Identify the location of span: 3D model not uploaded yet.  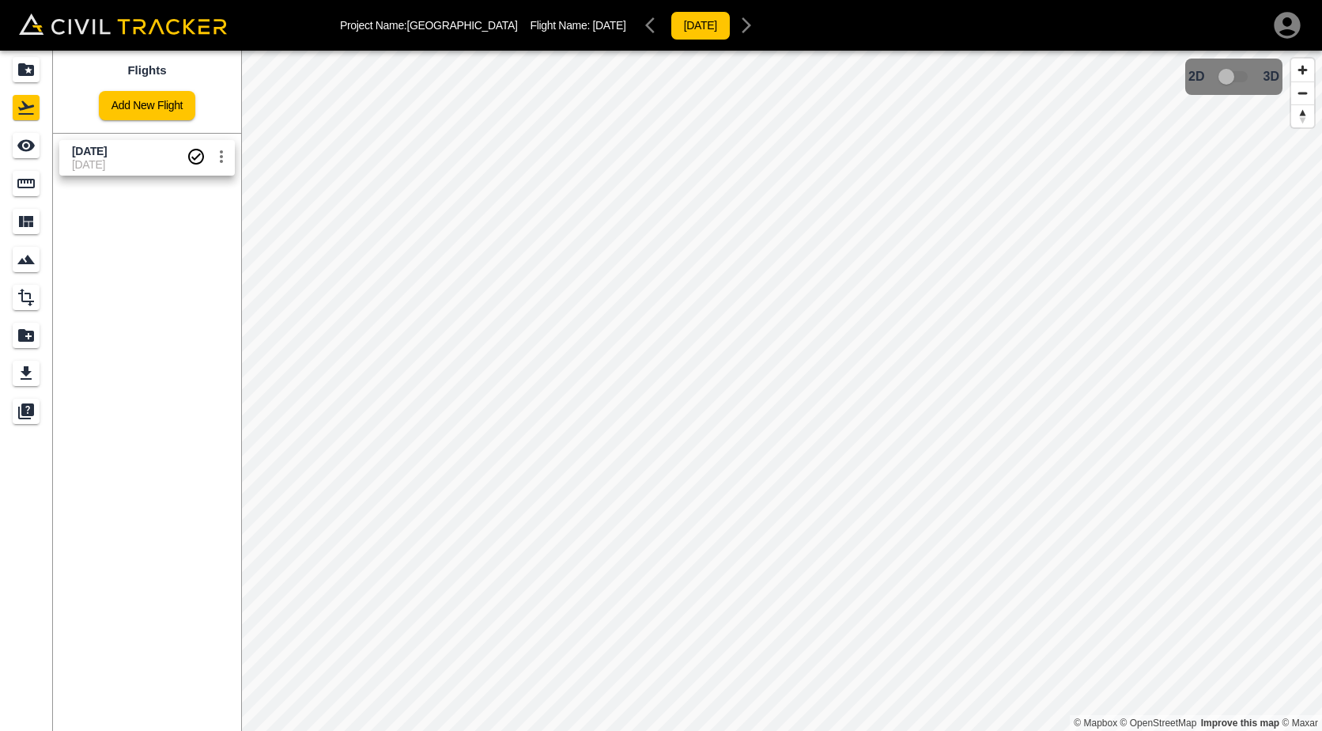
(1235, 77).